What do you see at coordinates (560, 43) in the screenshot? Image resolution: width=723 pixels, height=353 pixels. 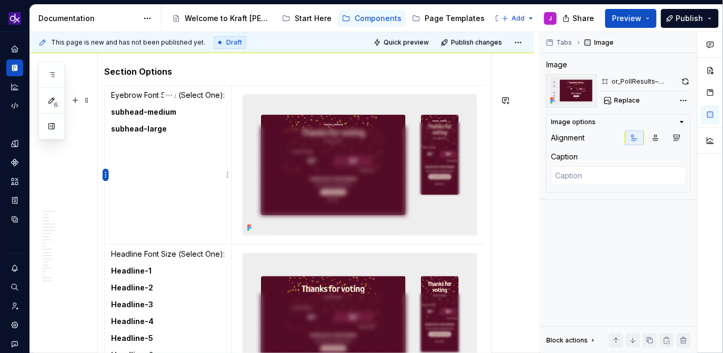 I see `button: Tabs` at bounding box center [560, 43].